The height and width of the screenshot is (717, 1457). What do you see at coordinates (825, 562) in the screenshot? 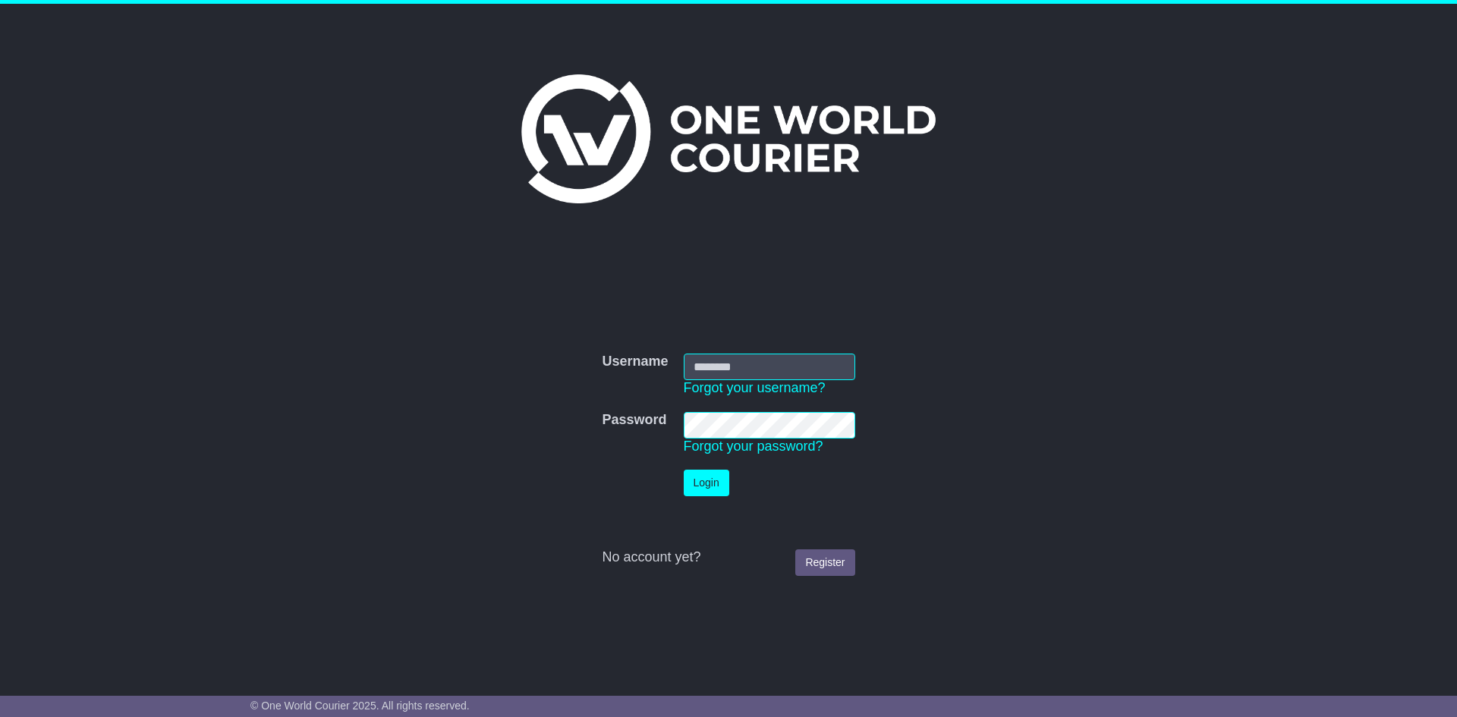
I see `a: Register` at bounding box center [825, 562].